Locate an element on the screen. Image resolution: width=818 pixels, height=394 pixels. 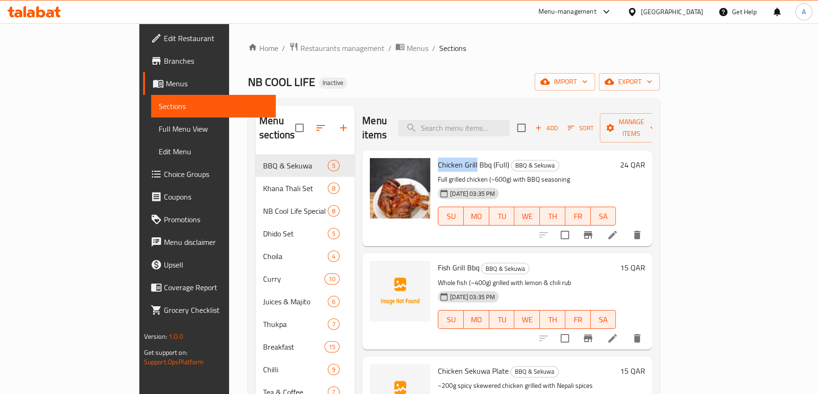
a: Sections is located at coordinates (213, 106).